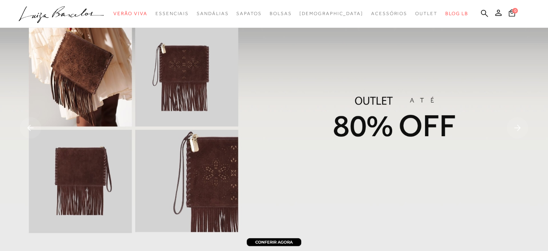 Image resolution: width=548 pixels, height=251 pixels. I want to click on span: Bolsas, so click(281, 13).